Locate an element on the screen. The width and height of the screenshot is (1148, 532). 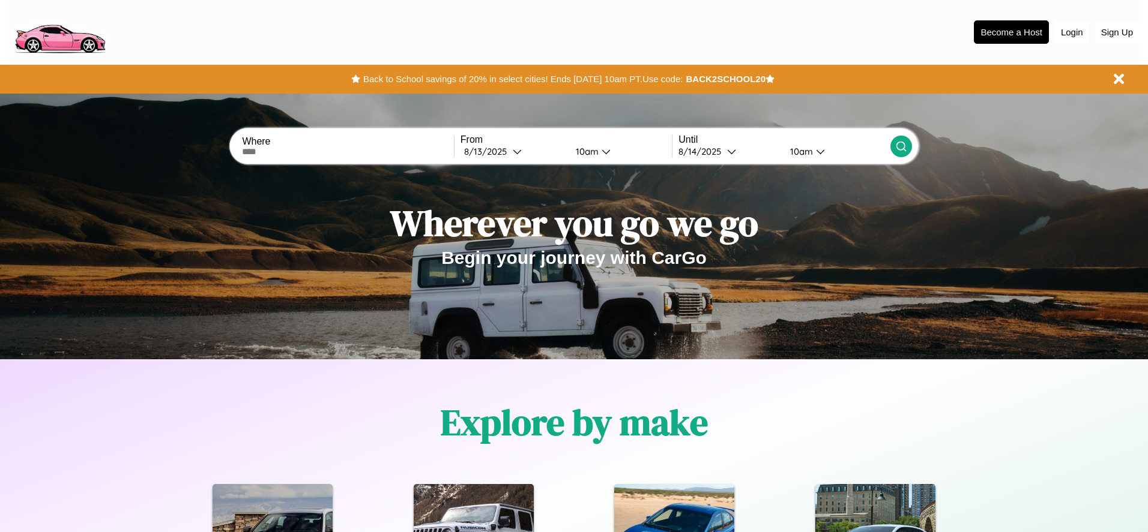
label: From is located at coordinates (566, 140).